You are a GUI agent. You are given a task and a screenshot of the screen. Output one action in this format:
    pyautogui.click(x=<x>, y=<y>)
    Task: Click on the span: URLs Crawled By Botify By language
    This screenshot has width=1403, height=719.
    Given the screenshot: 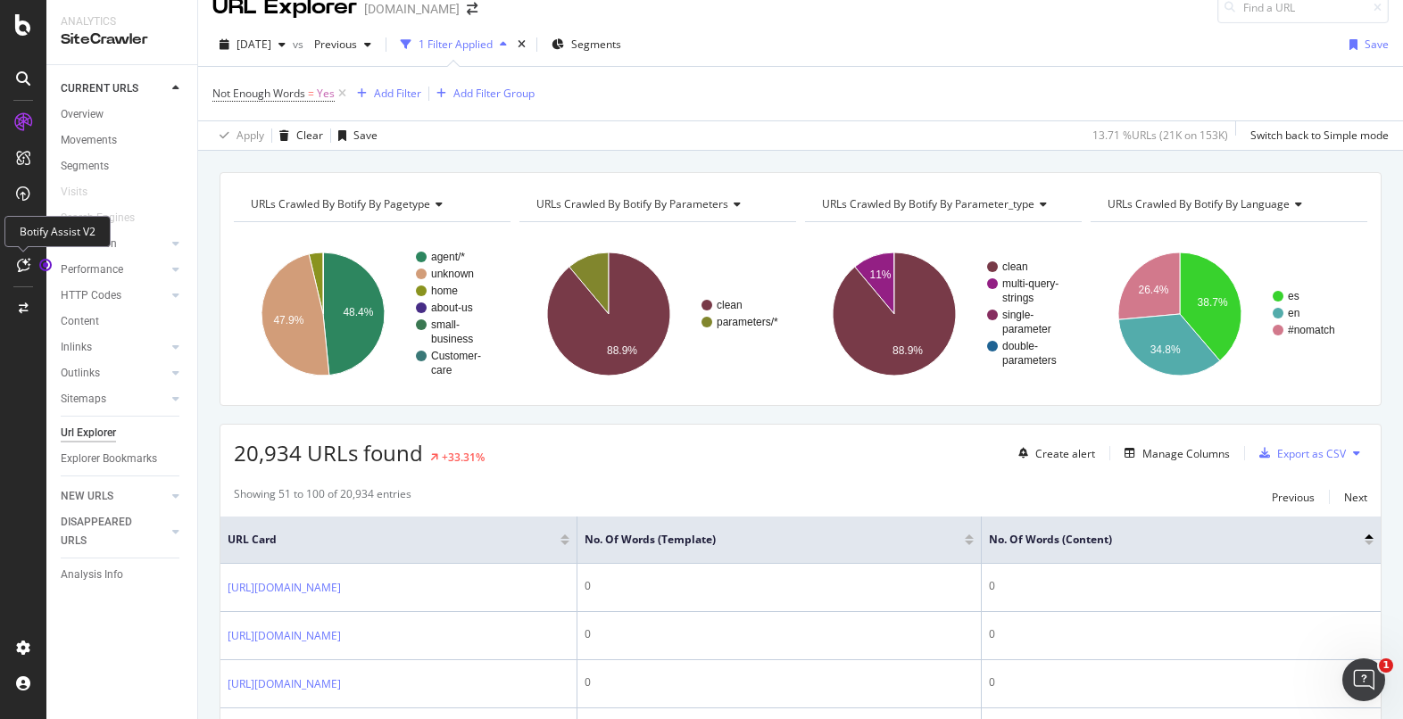 What is the action you would take?
    pyautogui.click(x=1199, y=204)
    